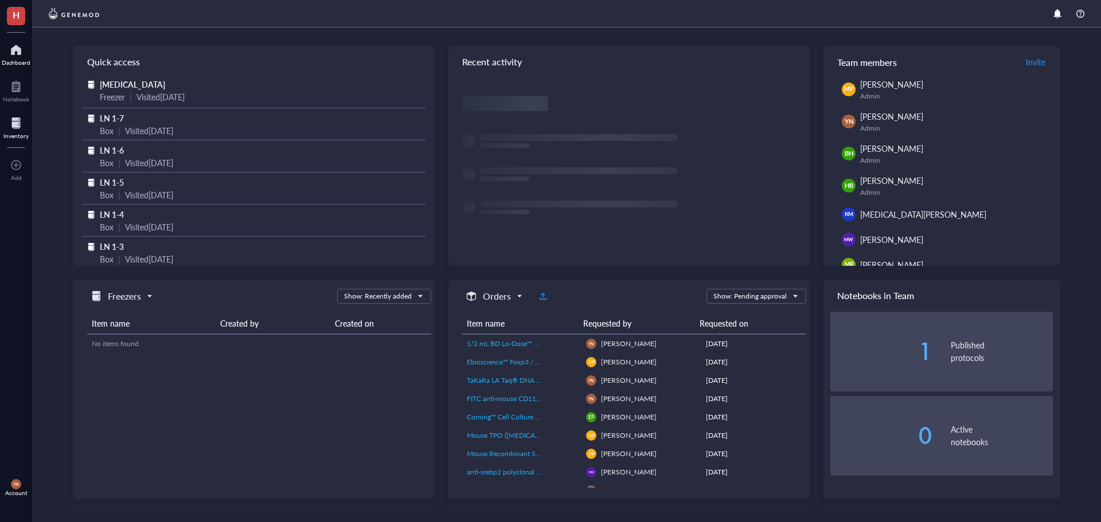  What do you see at coordinates (381, 323) in the screenshot?
I see `th: Created on` at bounding box center [381, 323].